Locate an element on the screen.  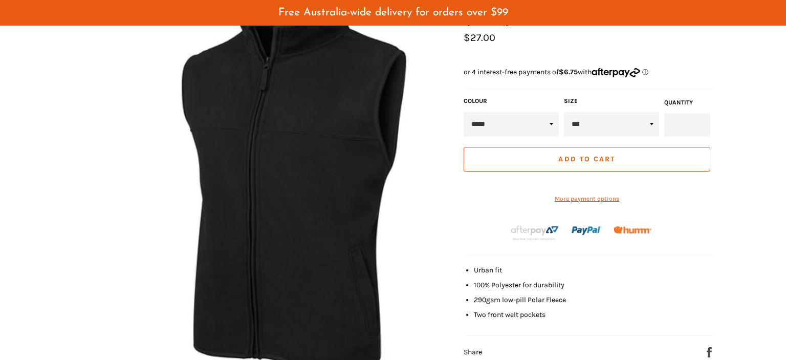
span: Share is located at coordinates (473, 352).